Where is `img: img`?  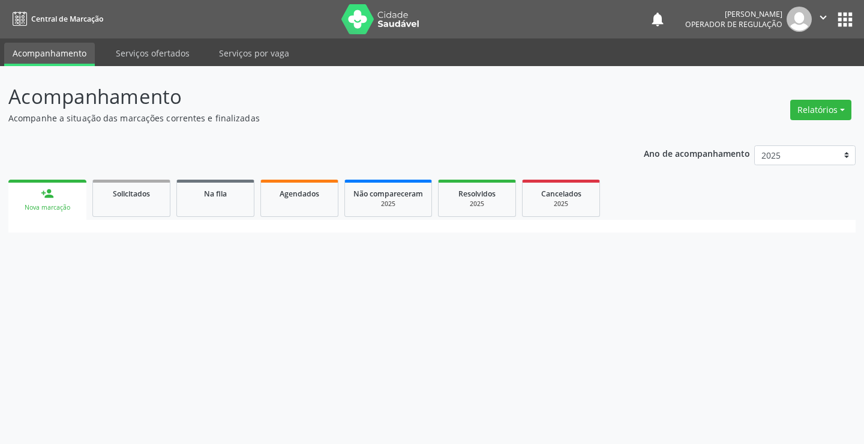 img: img is located at coordinates (799, 19).